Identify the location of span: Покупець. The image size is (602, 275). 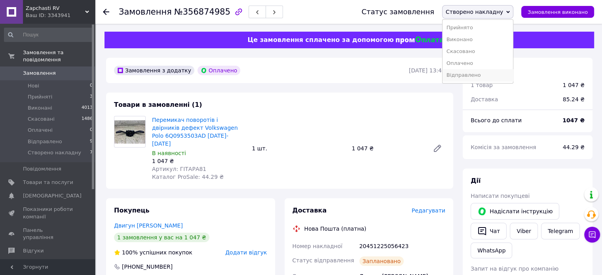
(132, 210).